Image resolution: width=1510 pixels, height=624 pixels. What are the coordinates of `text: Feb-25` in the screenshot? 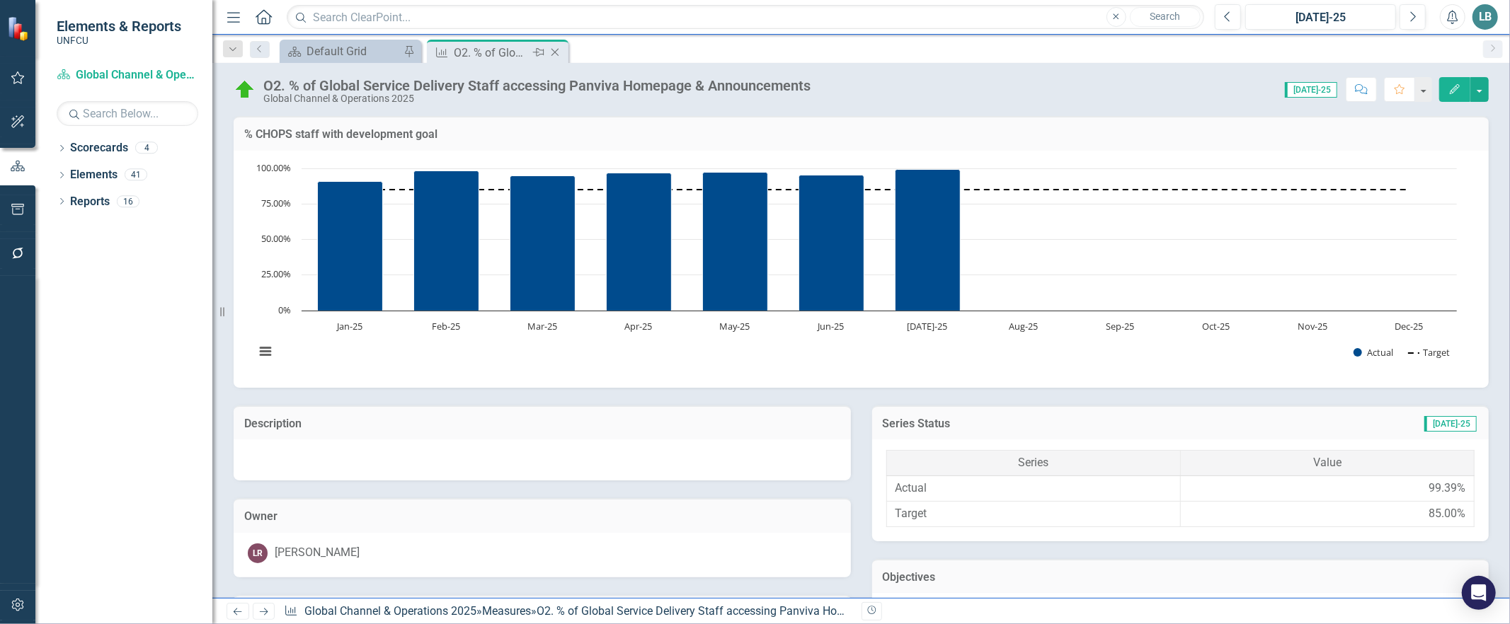 It's located at (446, 326).